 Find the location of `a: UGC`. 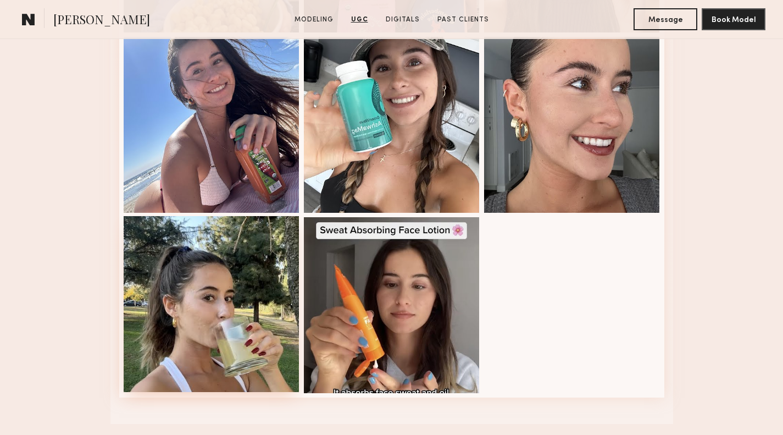

a: UGC is located at coordinates (359, 20).